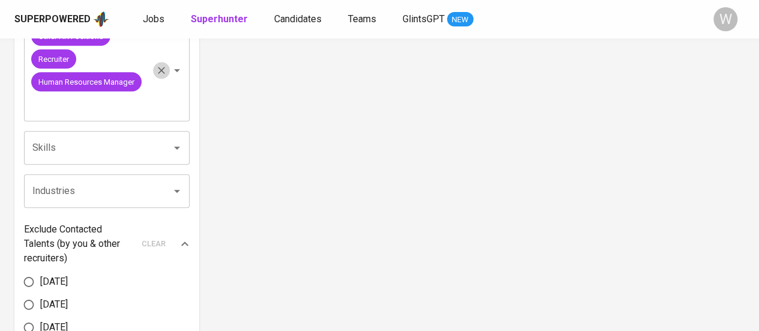  Describe the element at coordinates (219, 19) in the screenshot. I see `b: Superhunter` at that location.